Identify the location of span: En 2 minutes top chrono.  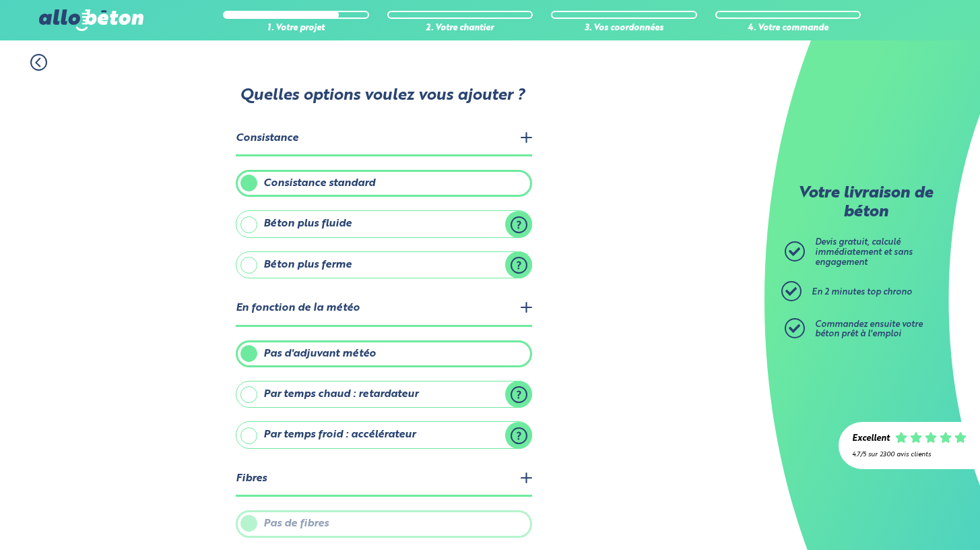
(862, 292).